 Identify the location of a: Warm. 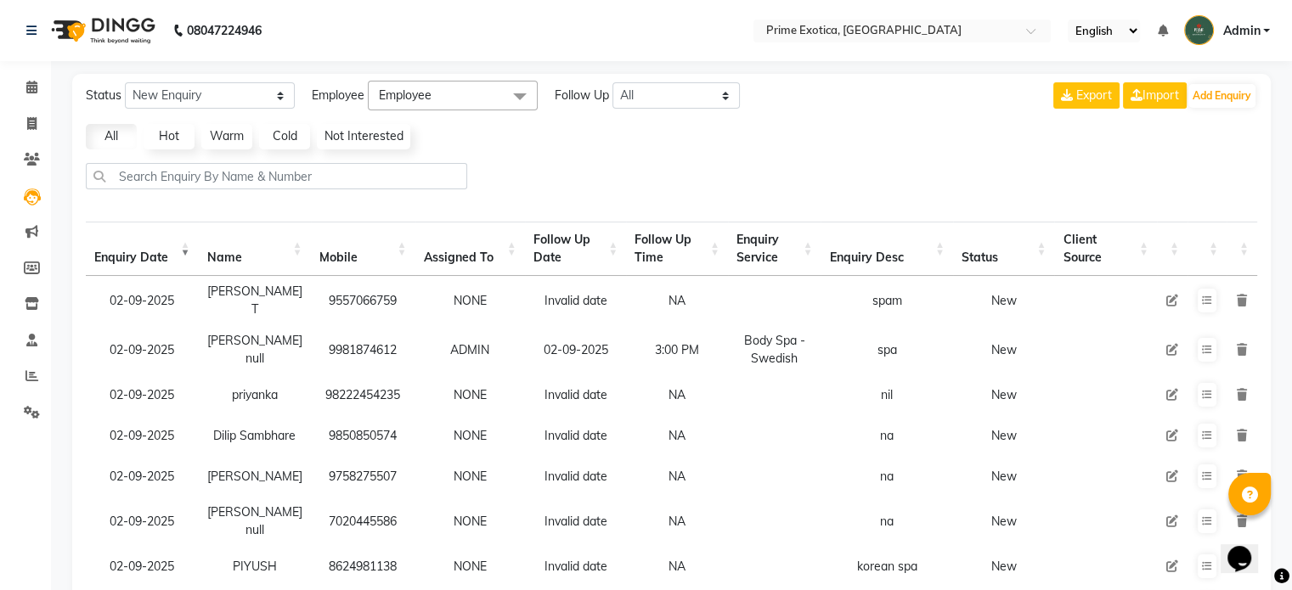
(227, 137).